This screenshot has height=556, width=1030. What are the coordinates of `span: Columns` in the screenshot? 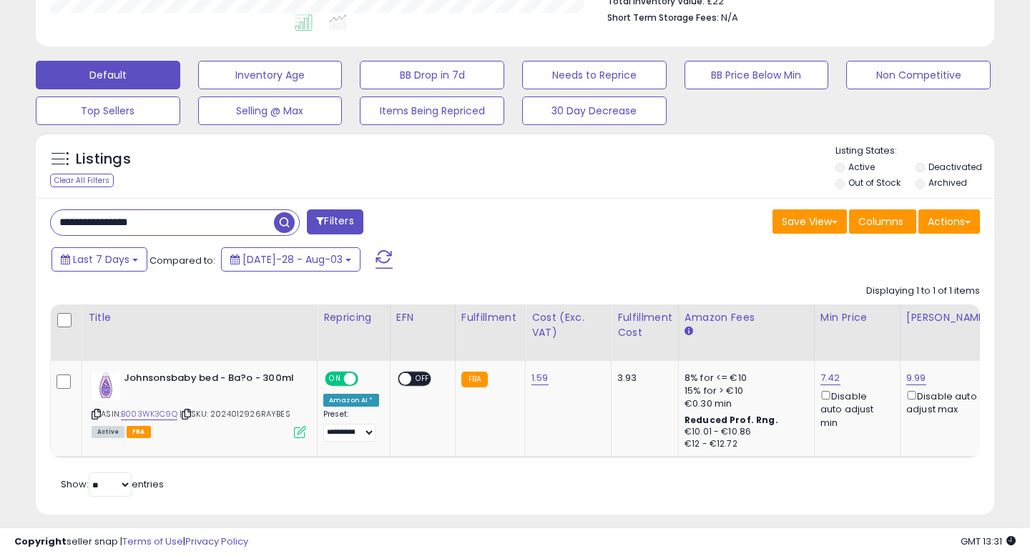 It's located at (880, 222).